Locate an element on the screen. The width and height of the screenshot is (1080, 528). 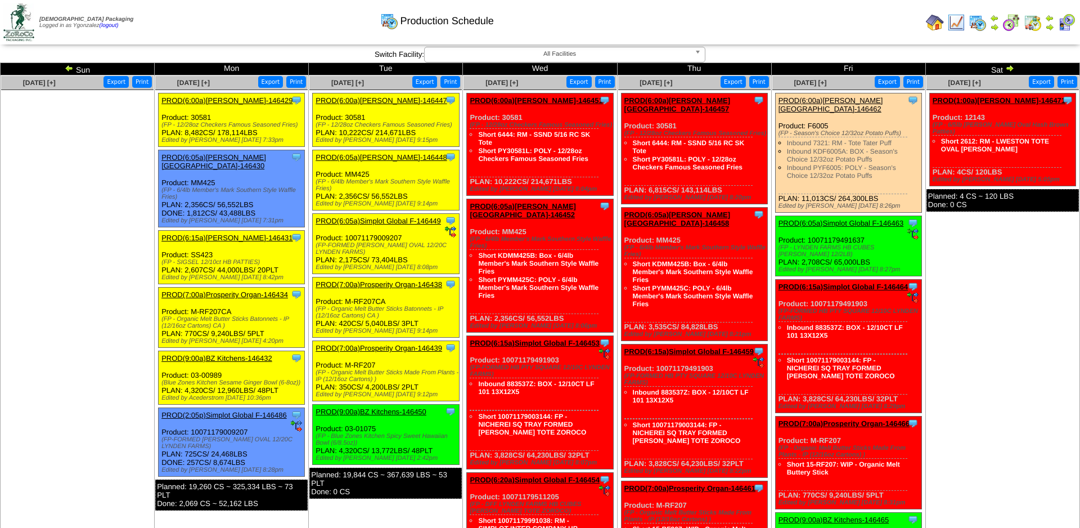
div: Product: MM425 PLAN: 2,356CS / 56,552LBS is located at coordinates (540, 265).